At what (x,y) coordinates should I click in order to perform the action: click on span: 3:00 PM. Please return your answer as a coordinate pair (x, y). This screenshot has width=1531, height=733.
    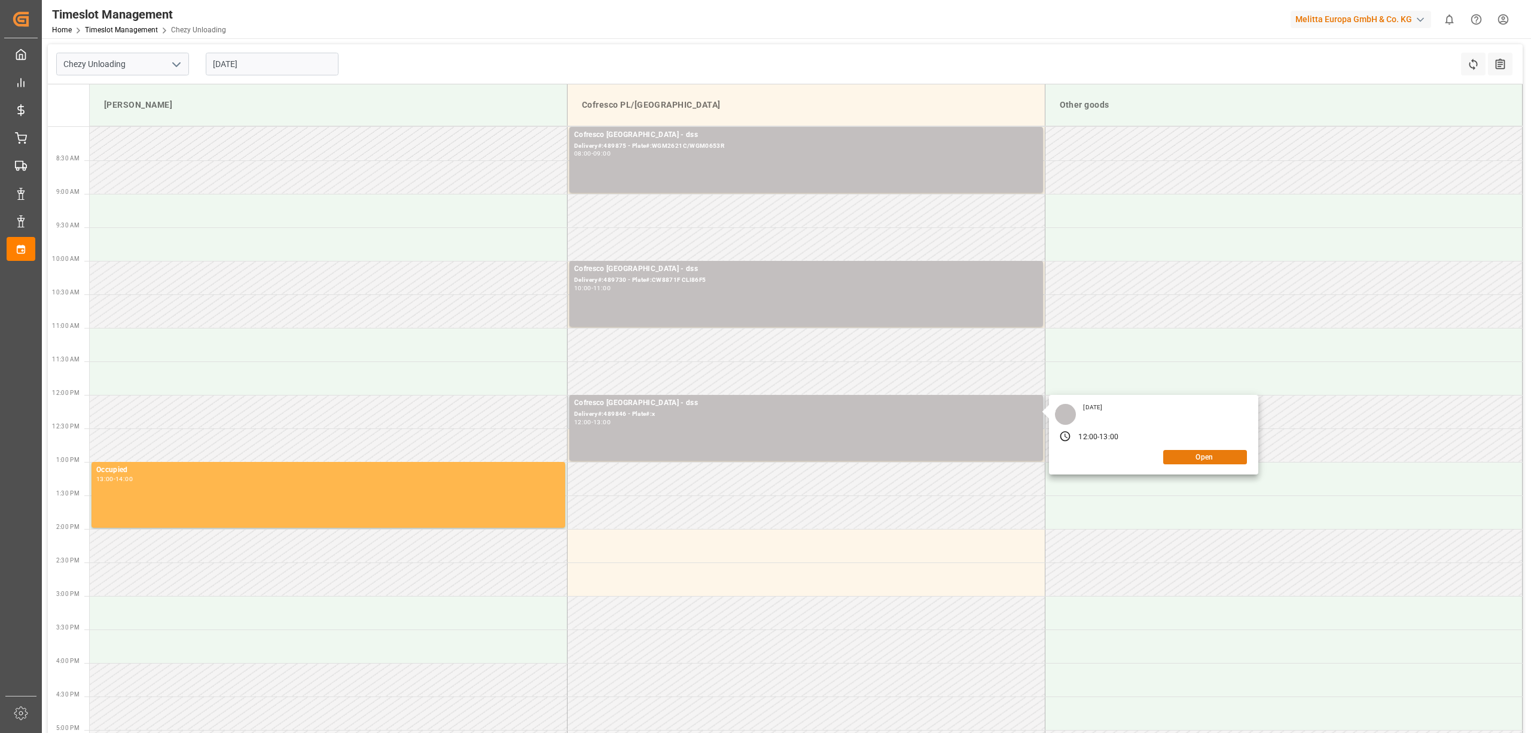
    Looking at the image, I should click on (68, 593).